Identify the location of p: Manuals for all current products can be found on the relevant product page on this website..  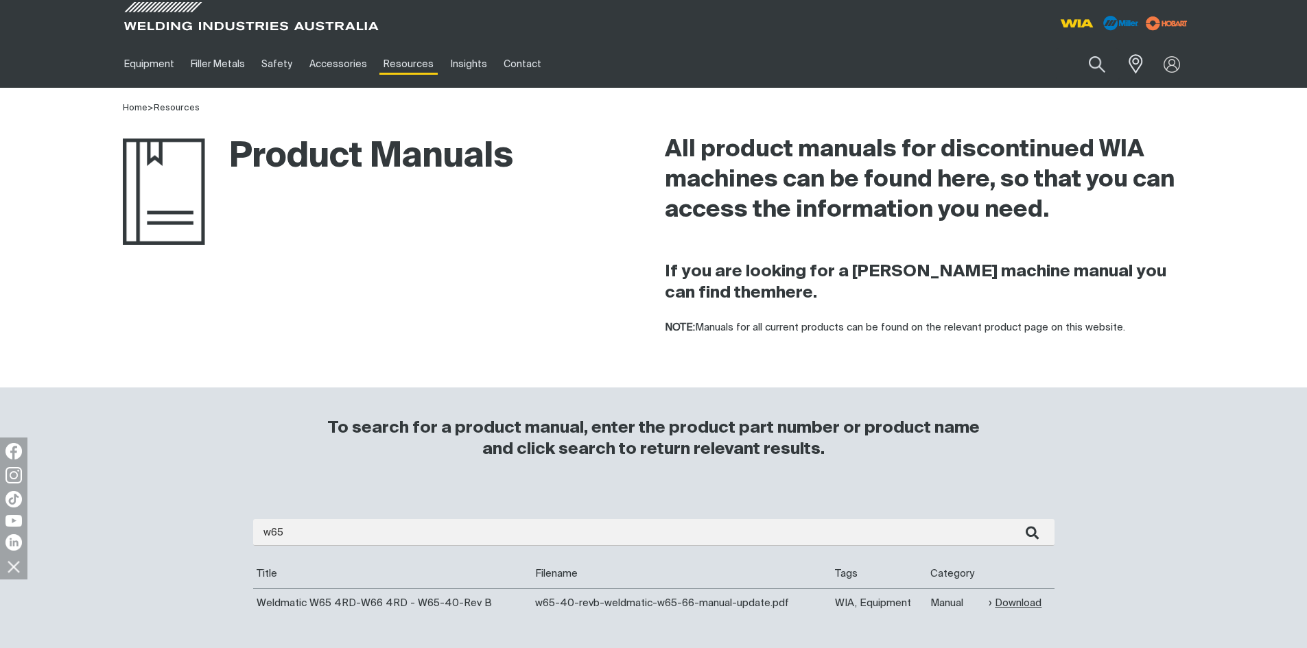
(925, 328).